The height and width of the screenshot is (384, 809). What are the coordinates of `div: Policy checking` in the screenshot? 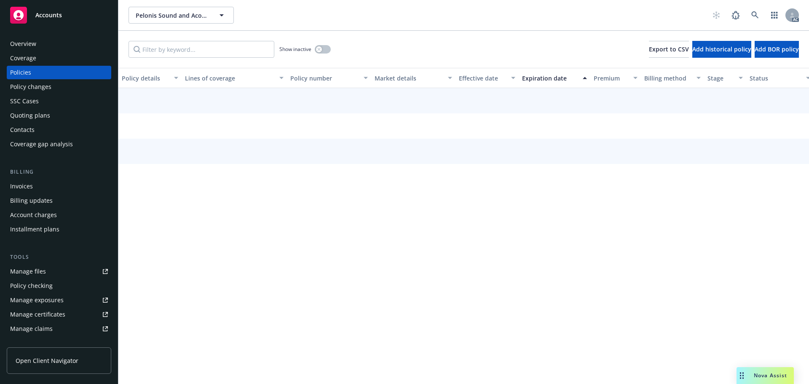 It's located at (31, 286).